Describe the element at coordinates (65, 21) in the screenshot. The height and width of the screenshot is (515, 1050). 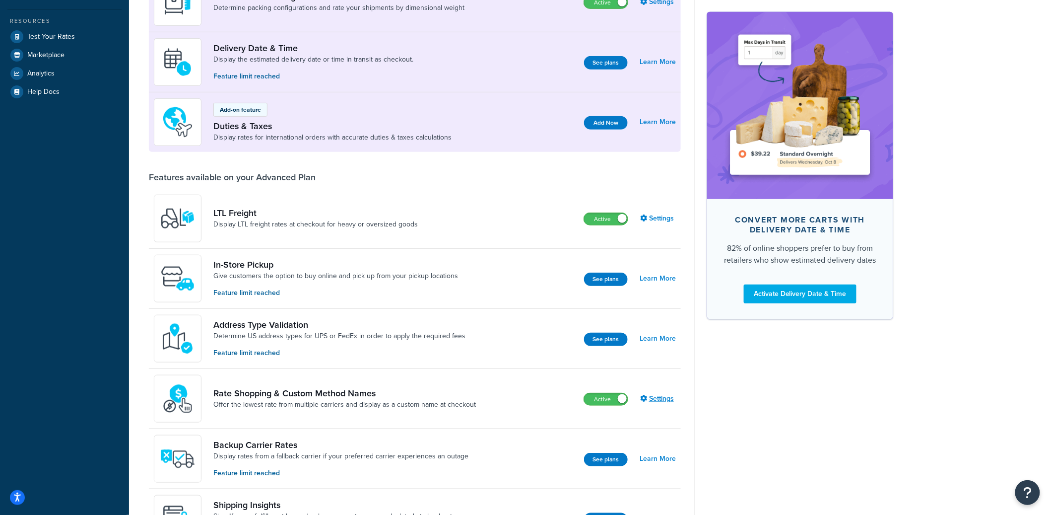
I see `div: Resources` at that location.